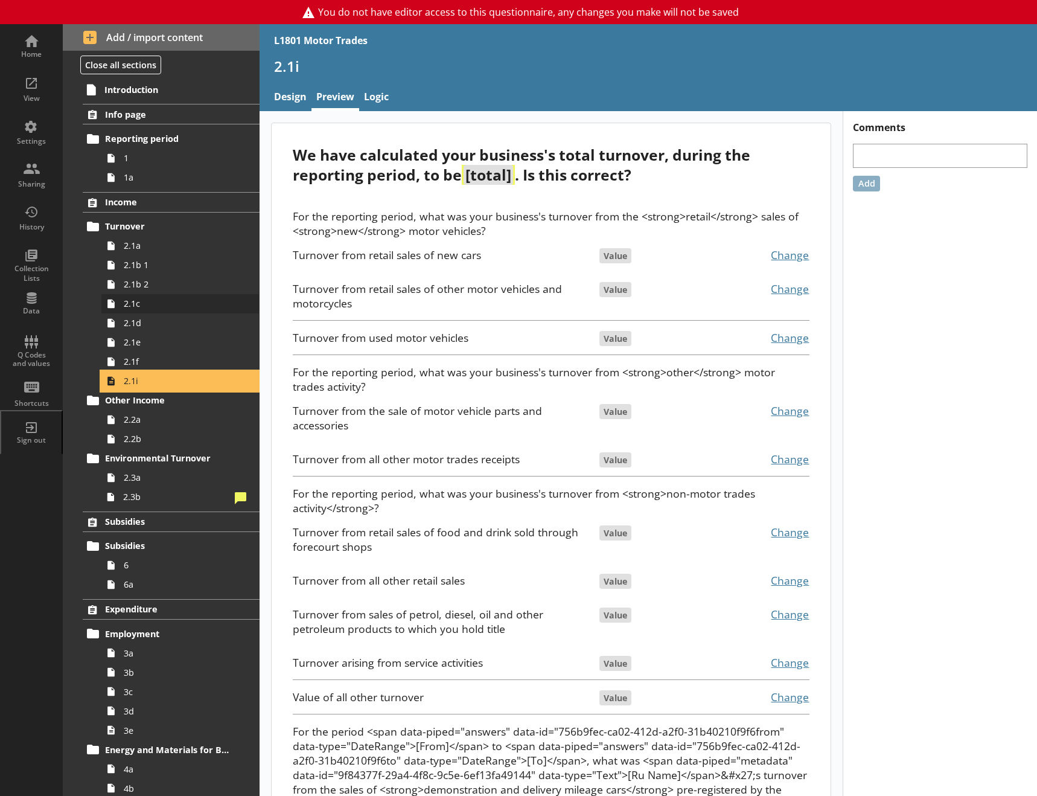 This screenshot has width=1037, height=796. I want to click on div: Settings, so click(31, 141).